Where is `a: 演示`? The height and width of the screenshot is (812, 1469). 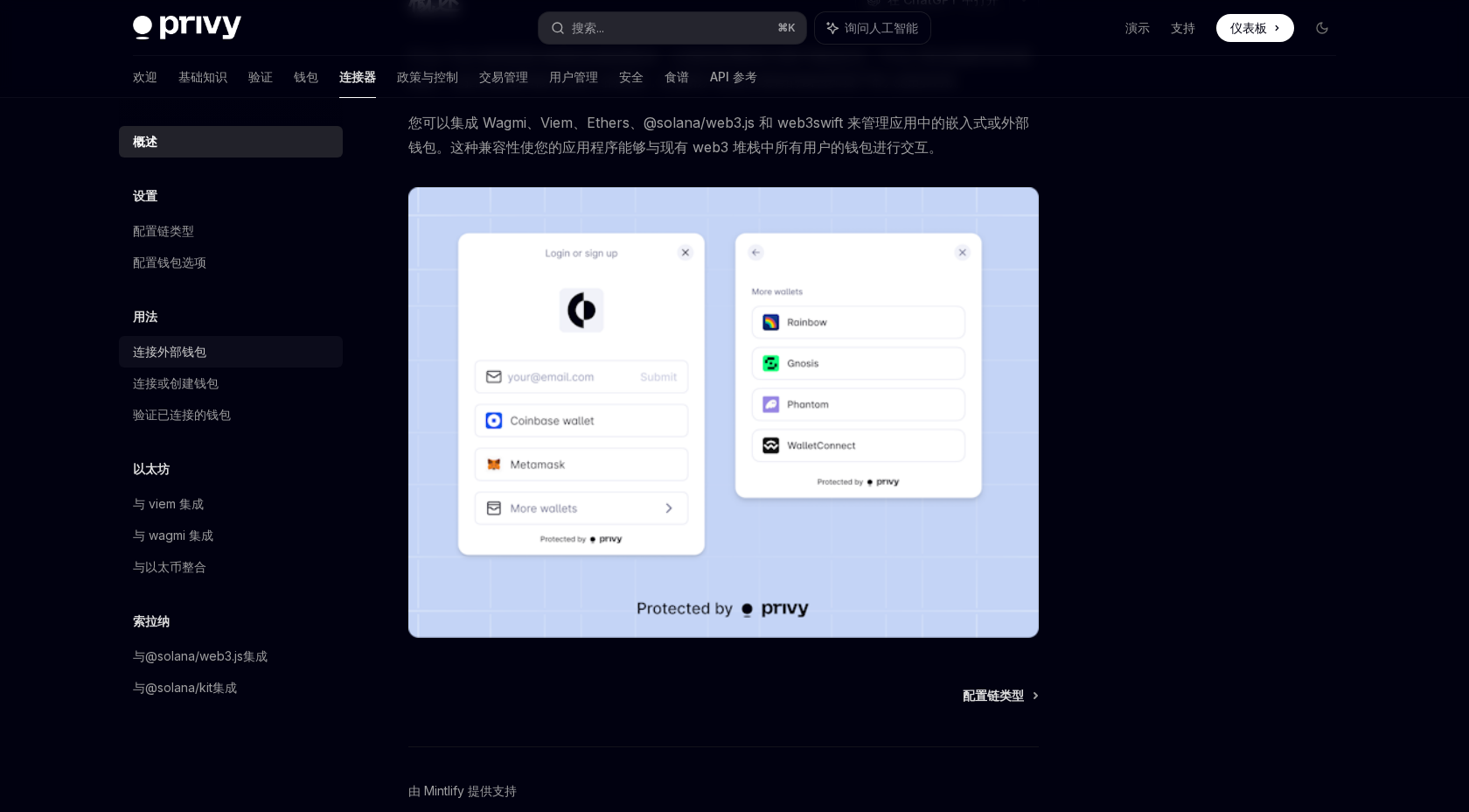 a: 演示 is located at coordinates (1138, 28).